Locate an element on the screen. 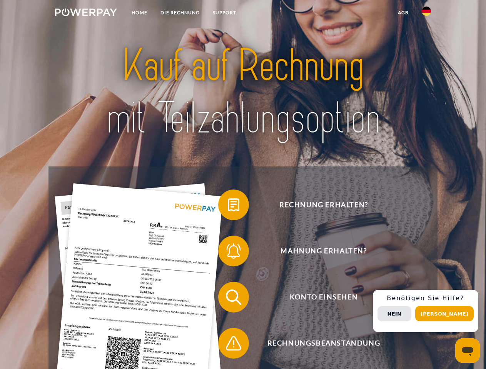 This screenshot has width=486, height=369. img: qb_bell.svg is located at coordinates (234, 251).